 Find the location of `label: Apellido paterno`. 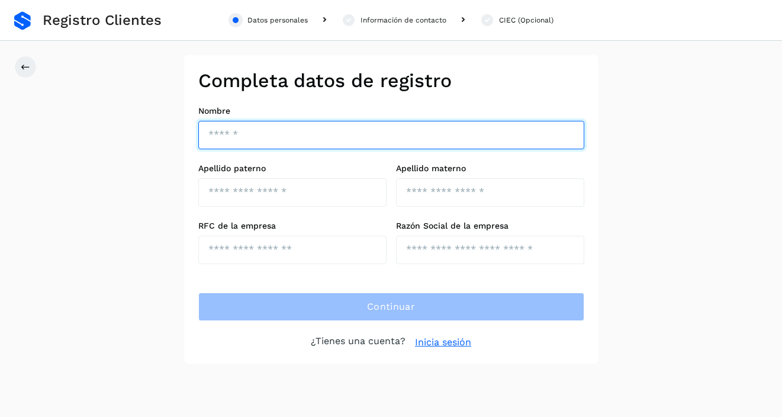

label: Apellido paterno is located at coordinates (292, 168).